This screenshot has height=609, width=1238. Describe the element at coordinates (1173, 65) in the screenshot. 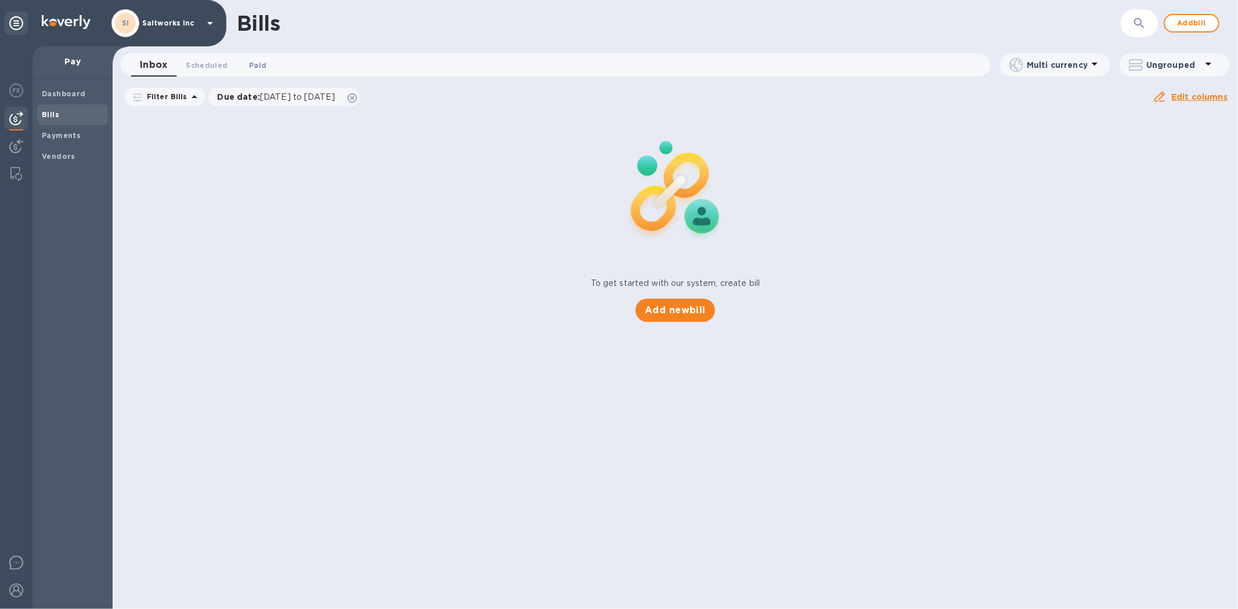

I see `p: Ungrouped` at that location.